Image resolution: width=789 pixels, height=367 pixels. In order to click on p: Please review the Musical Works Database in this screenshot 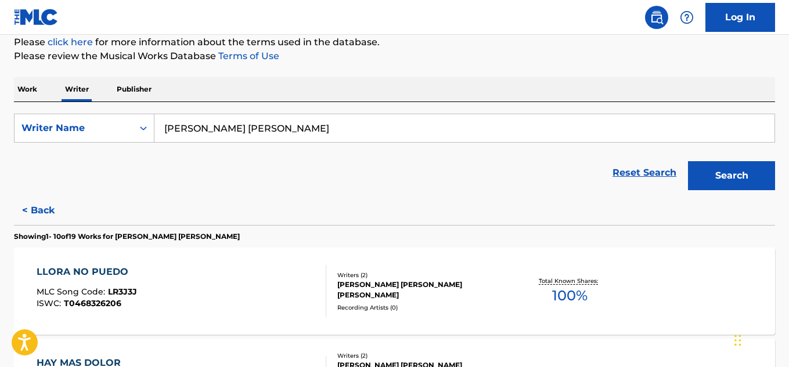, I will do `click(394, 56)`.